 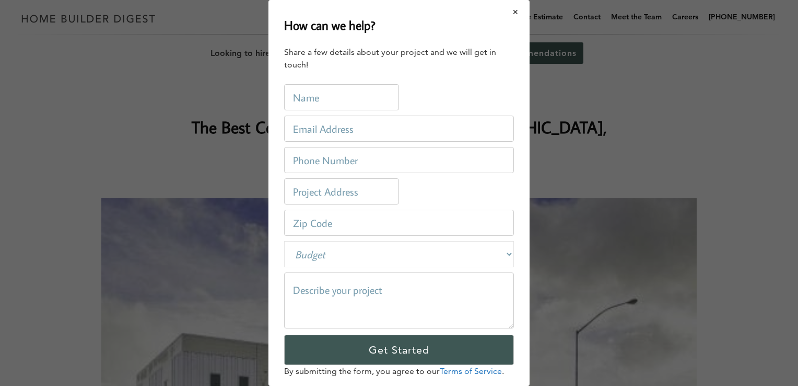 What do you see at coordinates (399, 129) in the screenshot?
I see `input: Email Address` at bounding box center [399, 129].